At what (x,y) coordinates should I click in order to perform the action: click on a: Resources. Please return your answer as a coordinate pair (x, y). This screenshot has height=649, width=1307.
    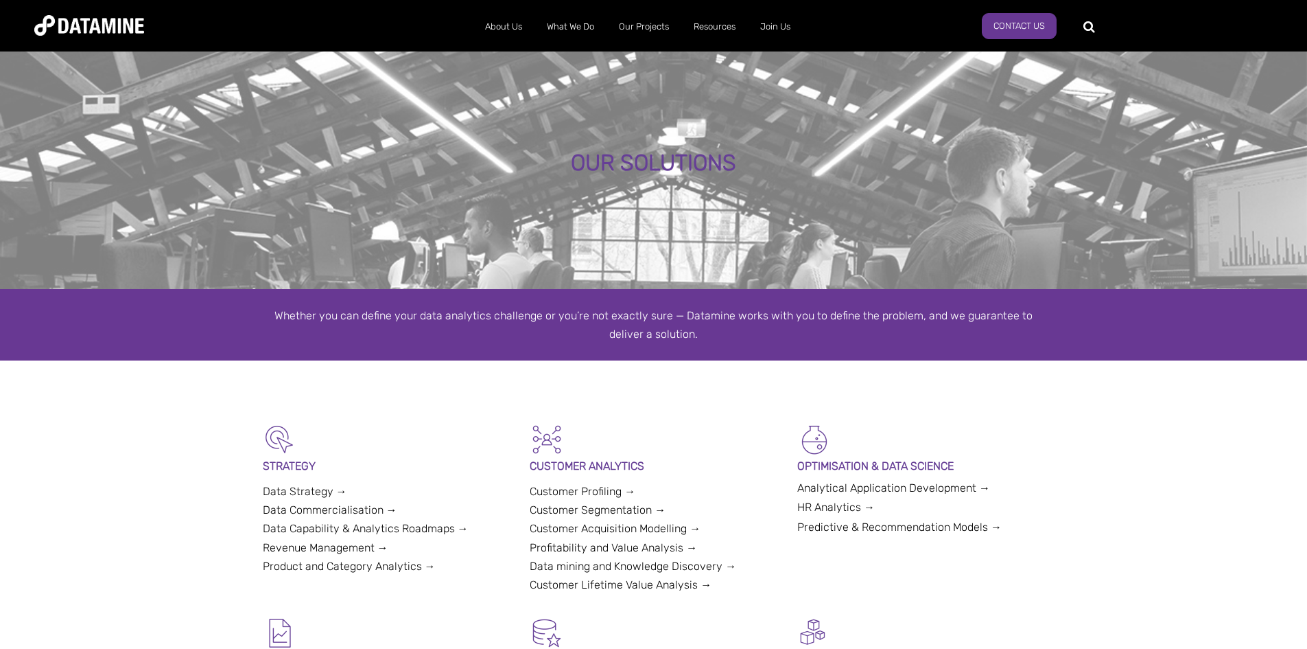
    Looking at the image, I should click on (714, 27).